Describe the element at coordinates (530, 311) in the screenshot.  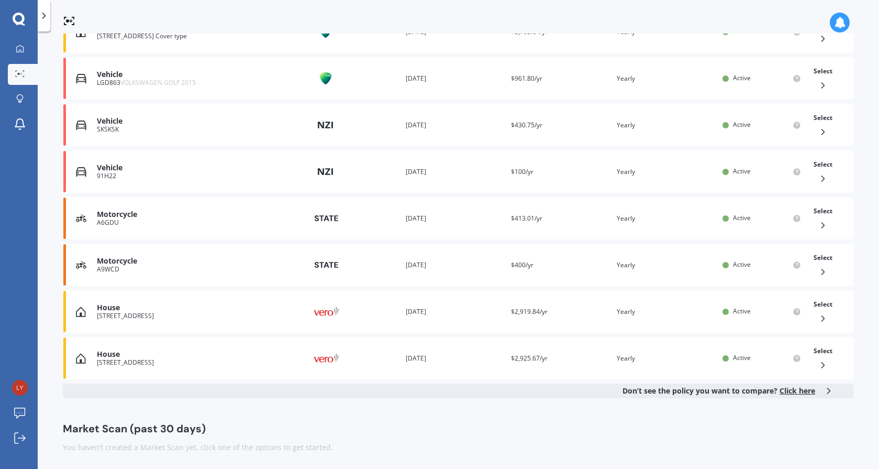
I see `span: $2,919.84/yr` at that location.